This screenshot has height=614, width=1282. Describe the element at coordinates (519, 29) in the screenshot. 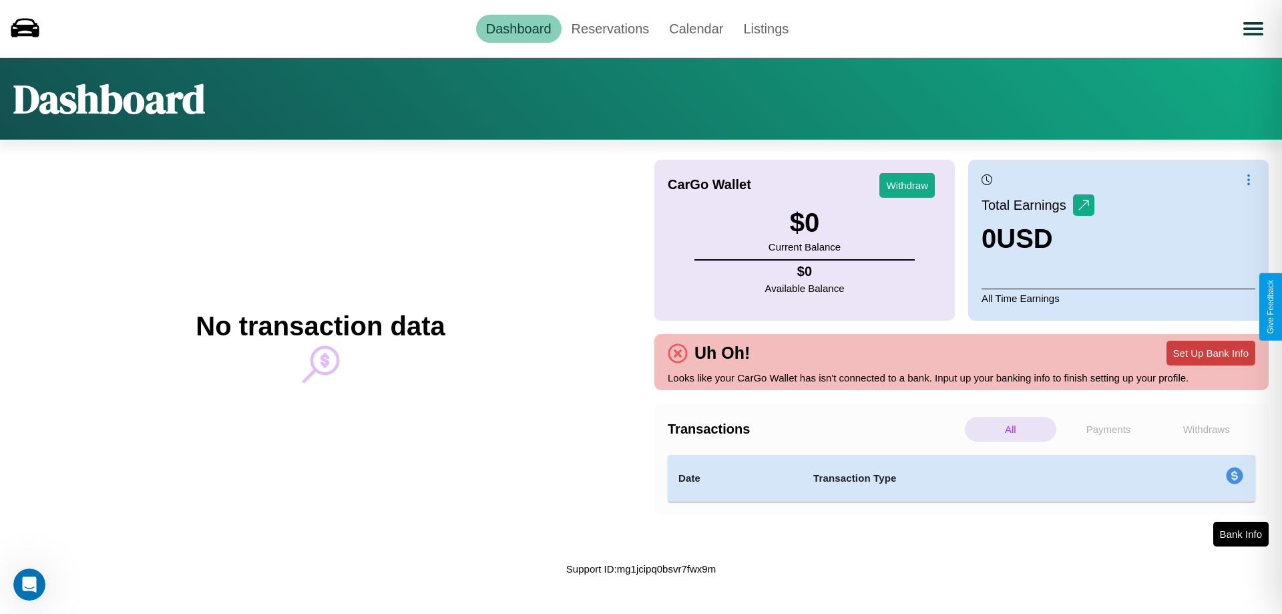

I see `a: Dashboard` at that location.